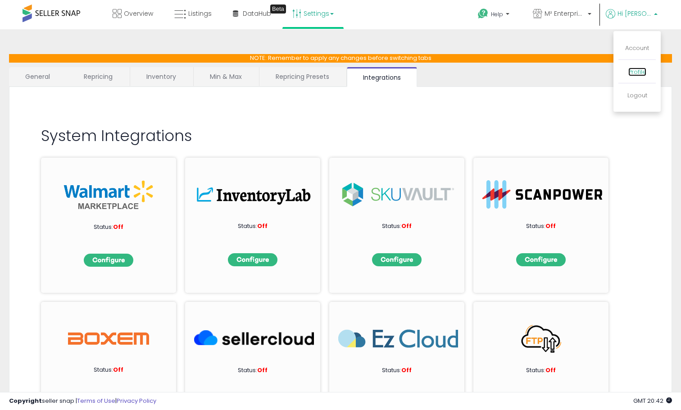 The height and width of the screenshot is (410, 681). I want to click on strong: Copyright, so click(25, 401).